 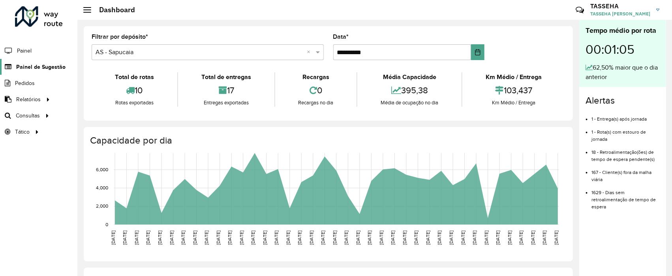 What do you see at coordinates (25, 83) in the screenshot?
I see `span: Pedidos` at bounding box center [25, 83].